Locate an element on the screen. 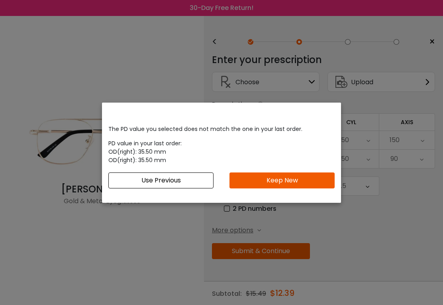 The width and height of the screenshot is (443, 305). button: Use Previous is located at coordinates (161, 180).